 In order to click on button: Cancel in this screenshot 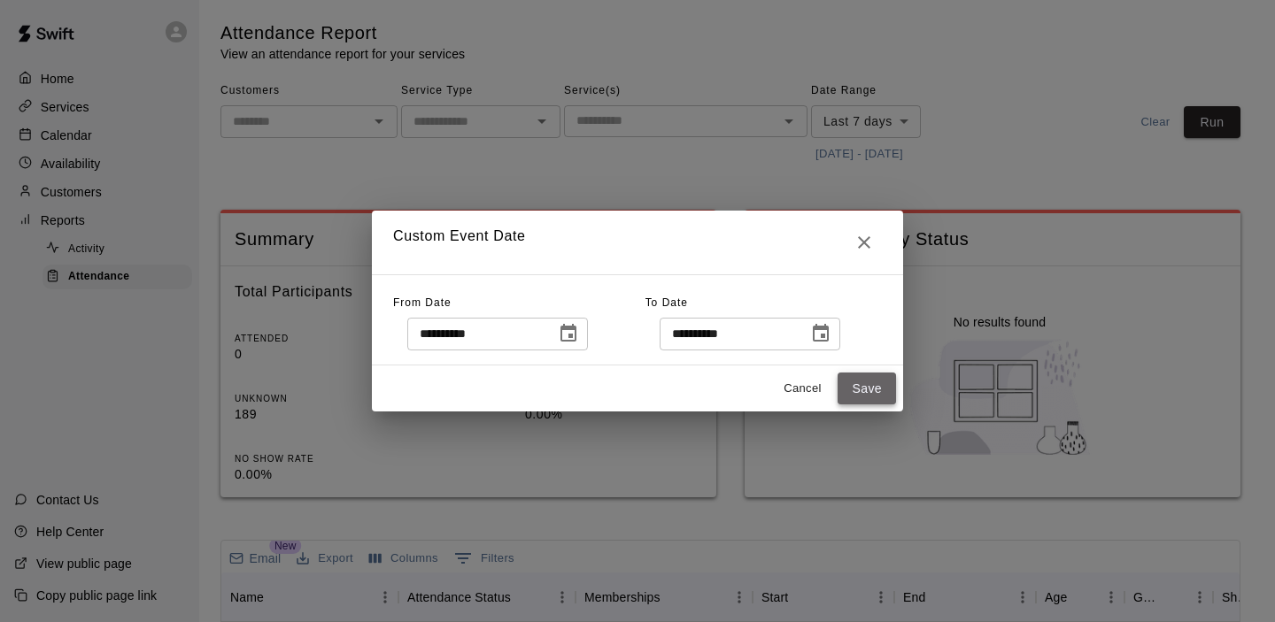, I will do `click(802, 389)`.